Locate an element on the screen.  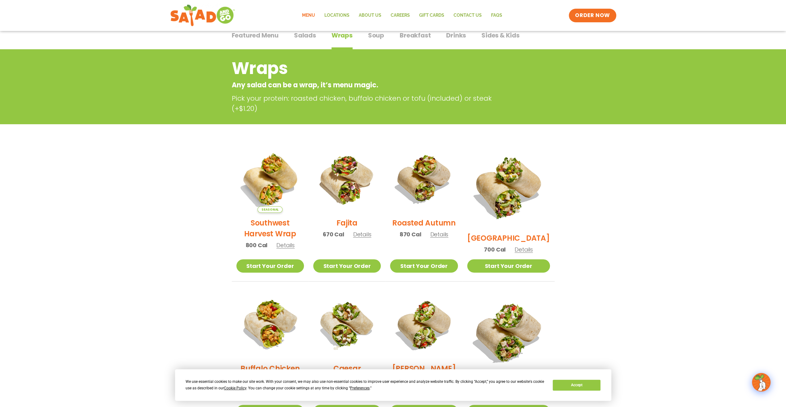
span: Wraps is located at coordinates (342, 35).